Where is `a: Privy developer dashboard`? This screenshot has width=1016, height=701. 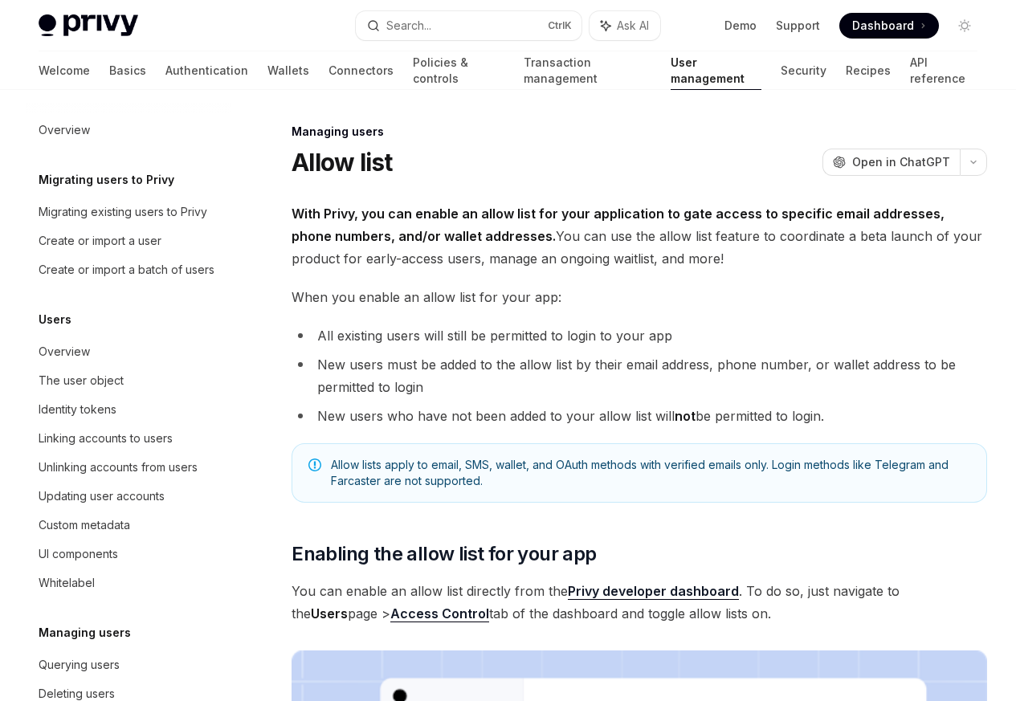 a: Privy developer dashboard is located at coordinates (653, 591).